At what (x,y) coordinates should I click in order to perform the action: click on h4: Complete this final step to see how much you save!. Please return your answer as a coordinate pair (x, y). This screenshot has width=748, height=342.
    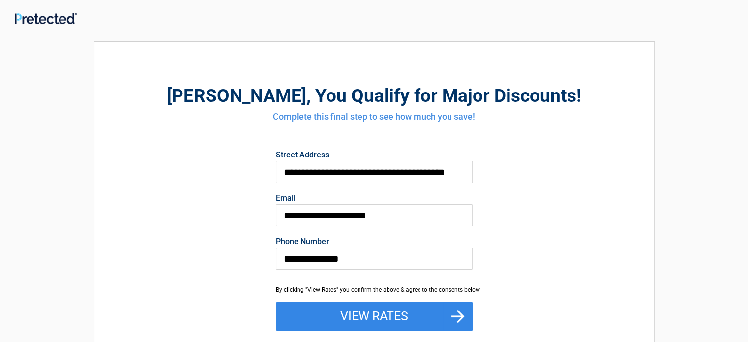
    Looking at the image, I should click on (374, 117).